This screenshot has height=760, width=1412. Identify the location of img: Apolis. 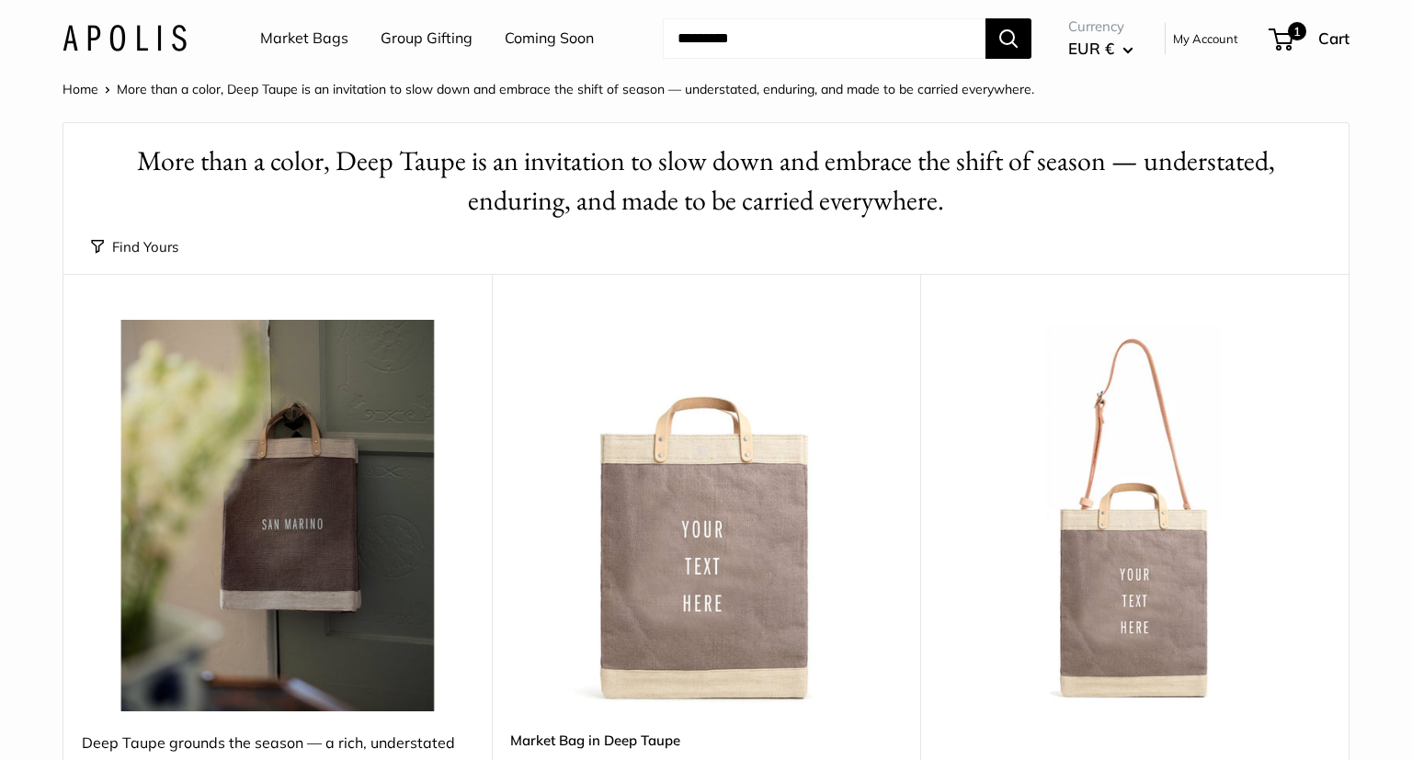
(124, 38).